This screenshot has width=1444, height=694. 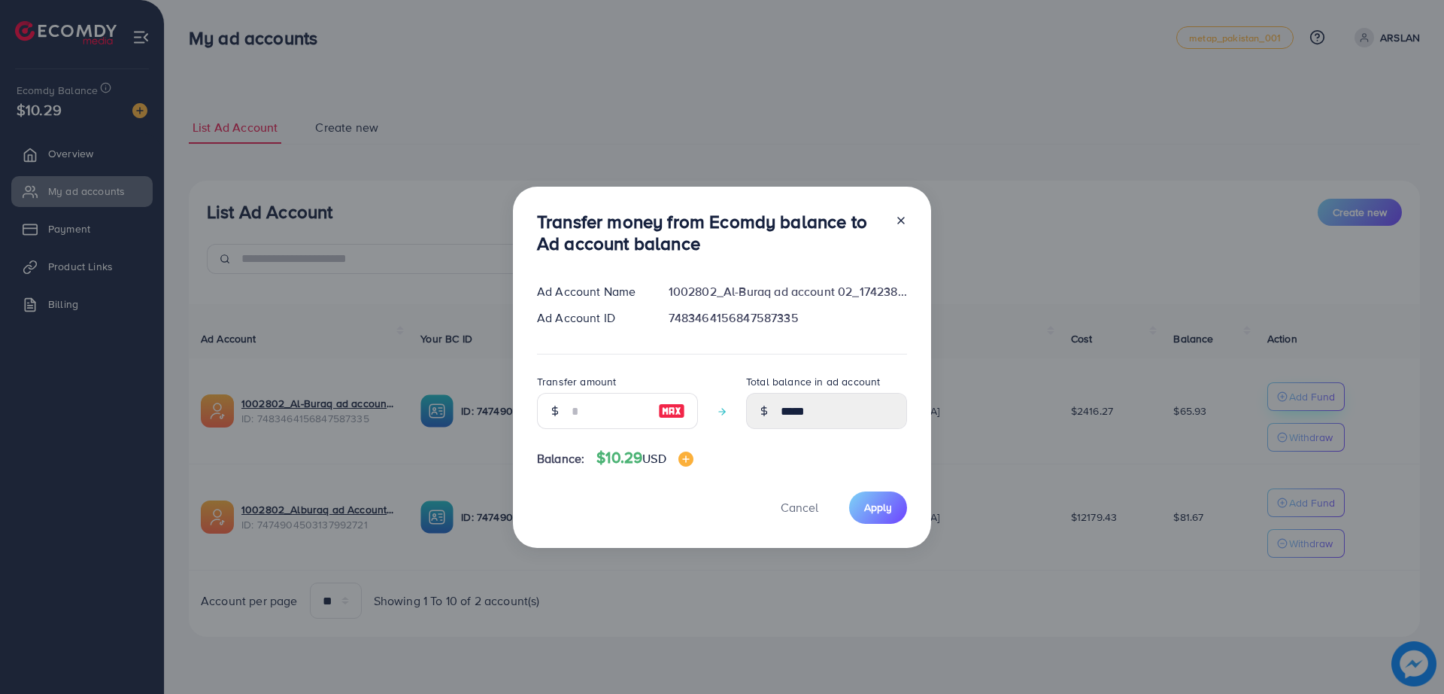 What do you see at coordinates (788, 317) in the screenshot?
I see `div: 7483464156847587335` at bounding box center [788, 317].